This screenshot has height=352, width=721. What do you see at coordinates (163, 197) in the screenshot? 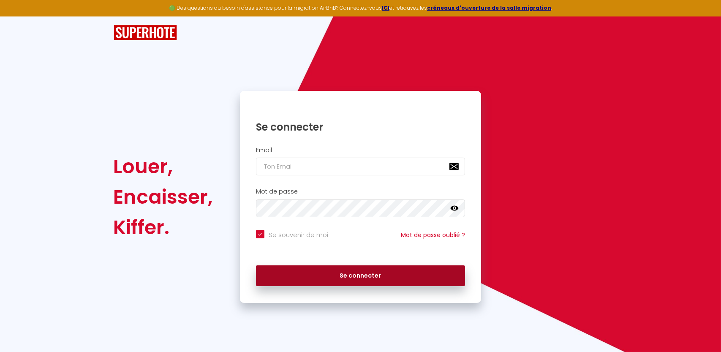
I see `div: Encaisser,` at bounding box center [163, 197].